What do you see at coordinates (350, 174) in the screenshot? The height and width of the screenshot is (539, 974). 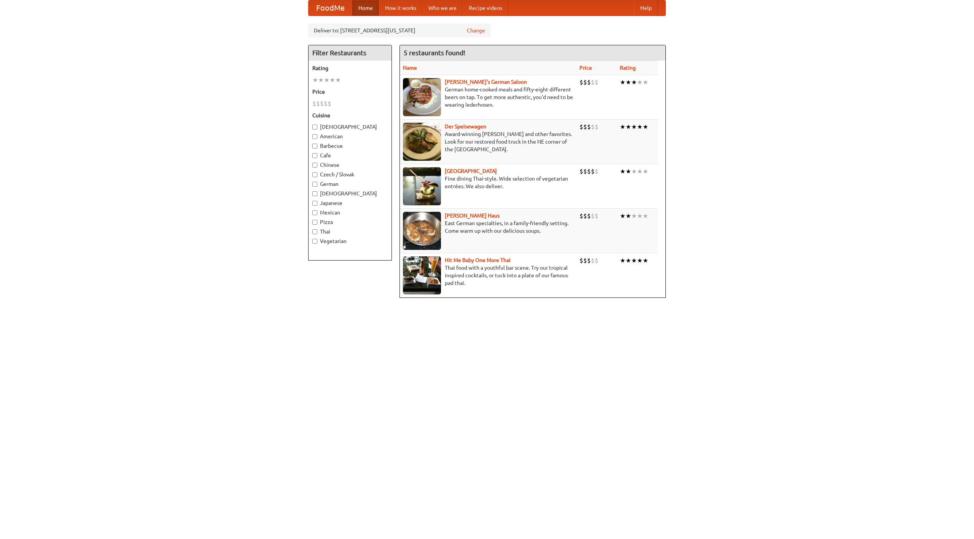 I see `label: Czech / Slovak` at bounding box center [350, 174].